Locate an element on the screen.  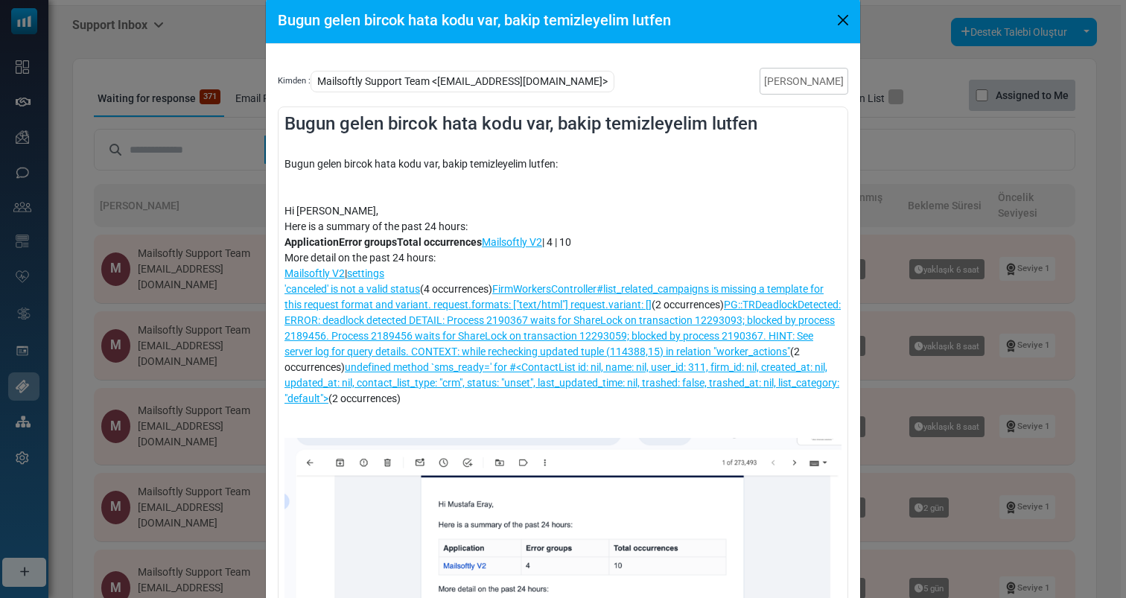
div: Here is a summary of the past 24 hours: is located at coordinates (563, 226).